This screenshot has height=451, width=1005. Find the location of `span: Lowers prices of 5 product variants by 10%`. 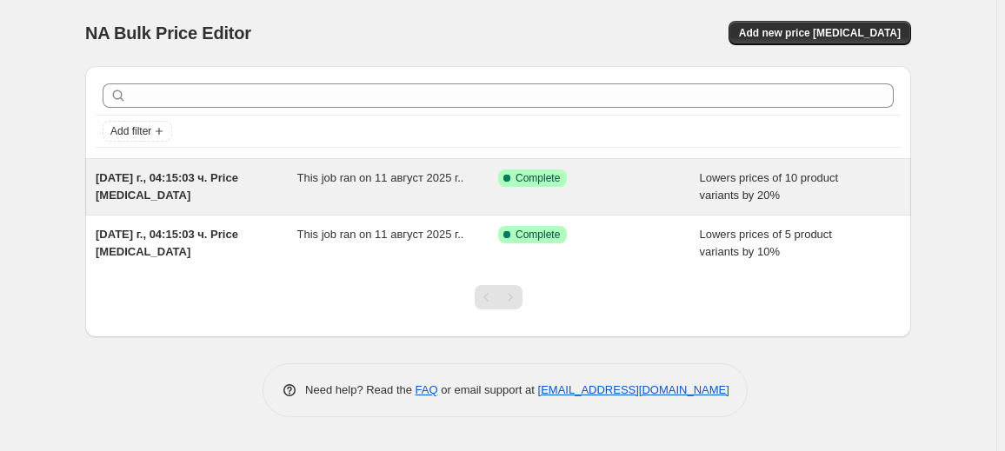

span: Lowers prices of 5 product variants by 10% is located at coordinates (766, 243).